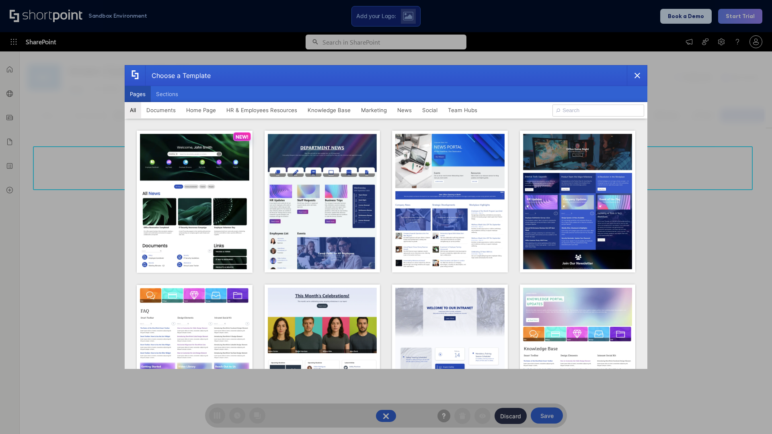  What do you see at coordinates (133, 110) in the screenshot?
I see `button: All` at bounding box center [133, 110].